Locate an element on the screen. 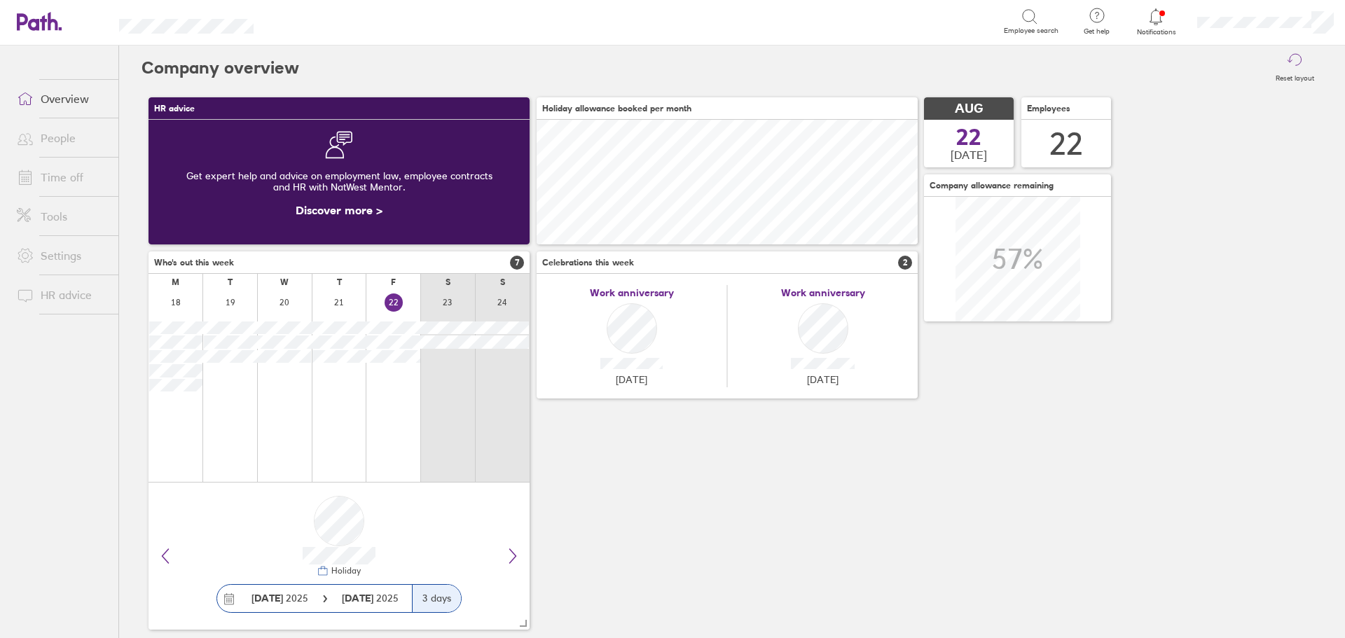  span: Notifications is located at coordinates (1156, 32).